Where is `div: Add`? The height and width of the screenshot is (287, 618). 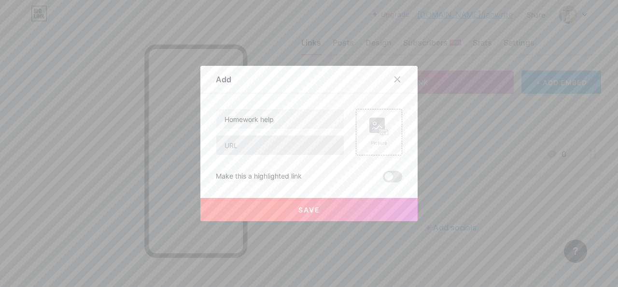
div: Add is located at coordinates (224, 79).